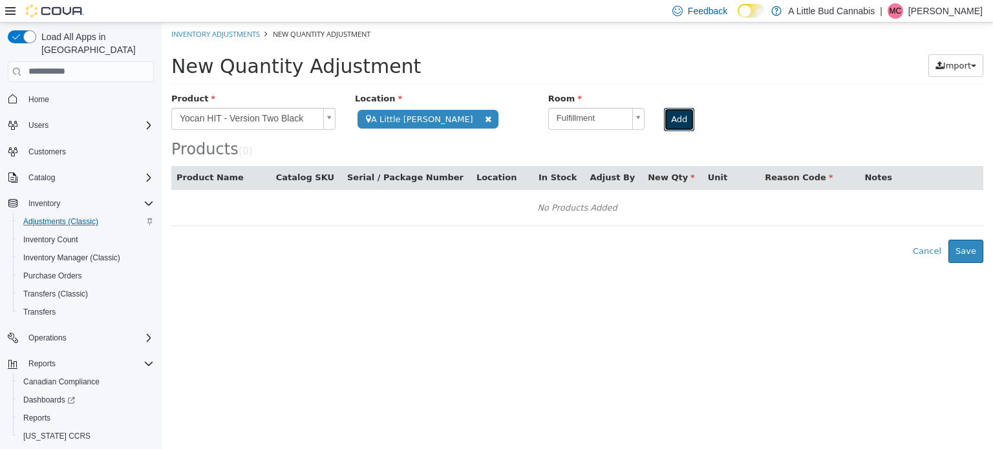  I want to click on button: Inventory Count, so click(86, 240).